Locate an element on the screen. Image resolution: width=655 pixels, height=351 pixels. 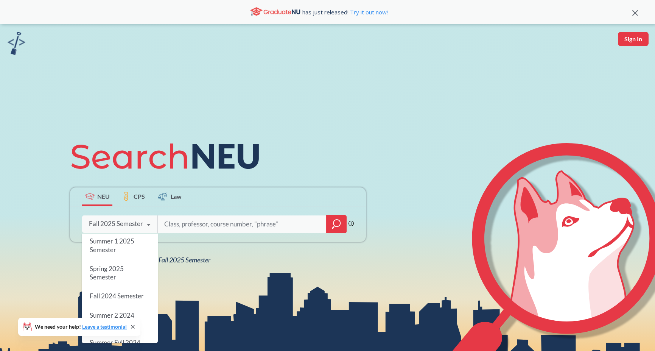
span: Summer 1 2025 Semester is located at coordinates (112, 245).